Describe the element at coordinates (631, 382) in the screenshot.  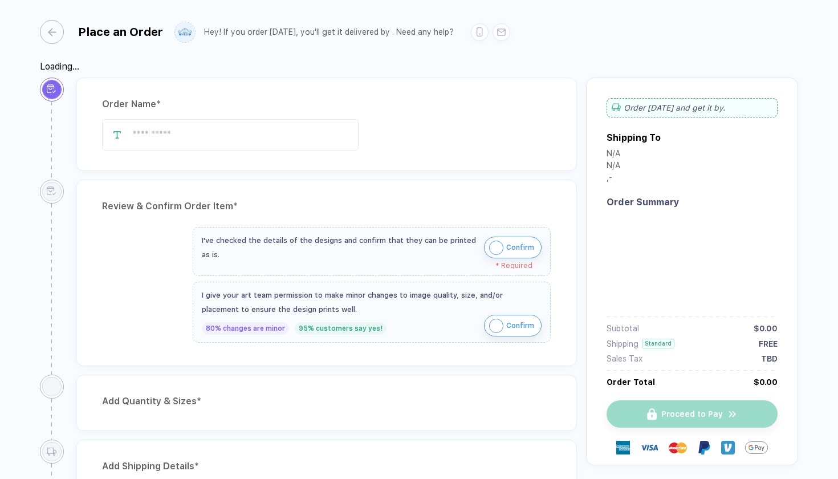
I see `div: Order Total` at that location.